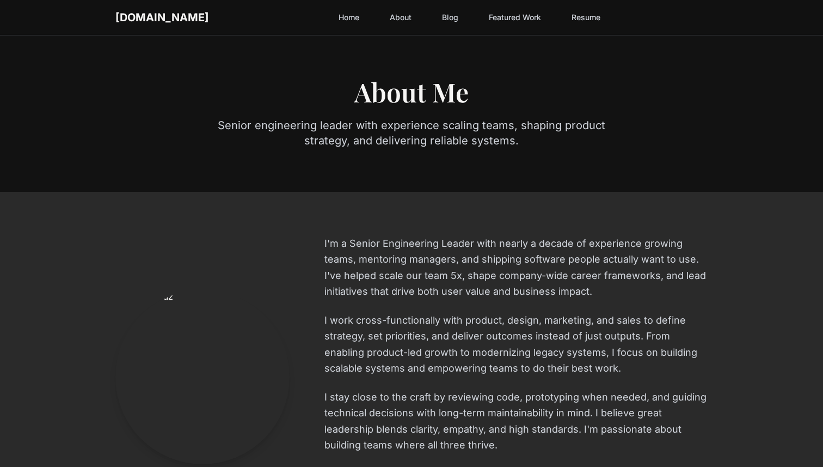 The width and height of the screenshot is (823, 467). I want to click on a: Home, so click(349, 17).